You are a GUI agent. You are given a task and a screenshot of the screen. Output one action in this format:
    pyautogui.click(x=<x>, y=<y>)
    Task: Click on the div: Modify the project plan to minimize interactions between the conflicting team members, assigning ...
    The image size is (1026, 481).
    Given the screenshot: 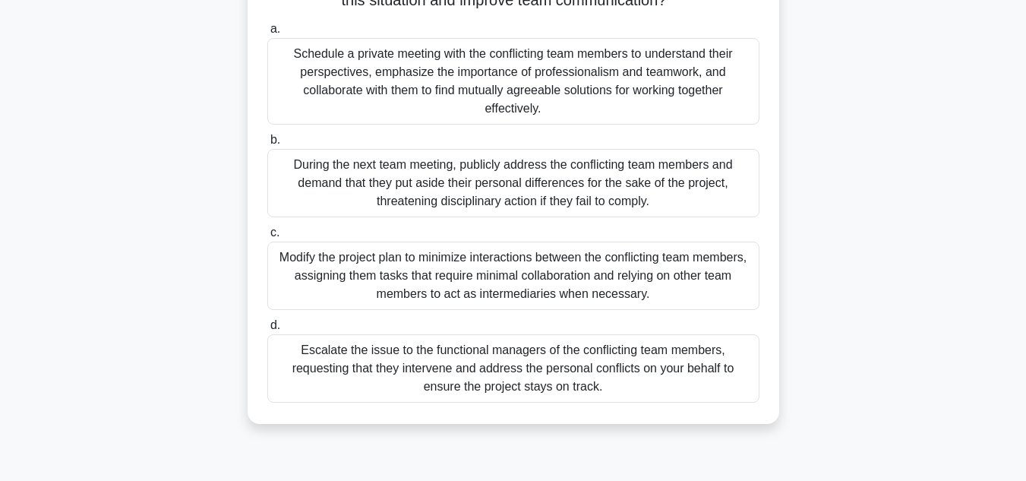 What is the action you would take?
    pyautogui.click(x=514, y=276)
    